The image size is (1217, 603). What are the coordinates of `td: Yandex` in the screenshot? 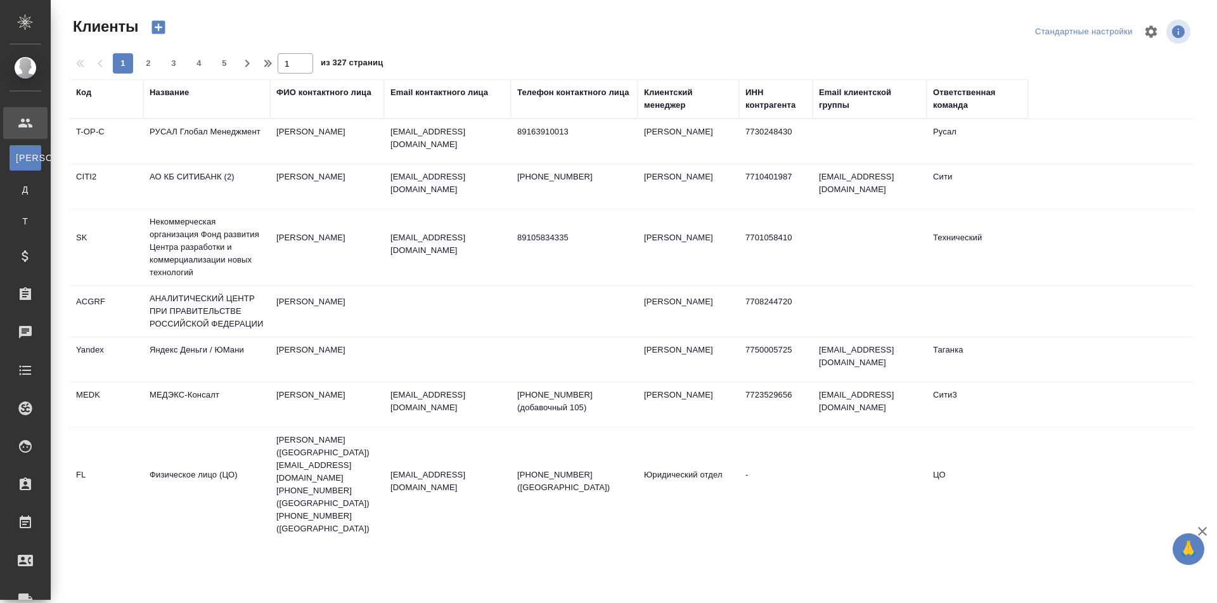 It's located at (106, 359).